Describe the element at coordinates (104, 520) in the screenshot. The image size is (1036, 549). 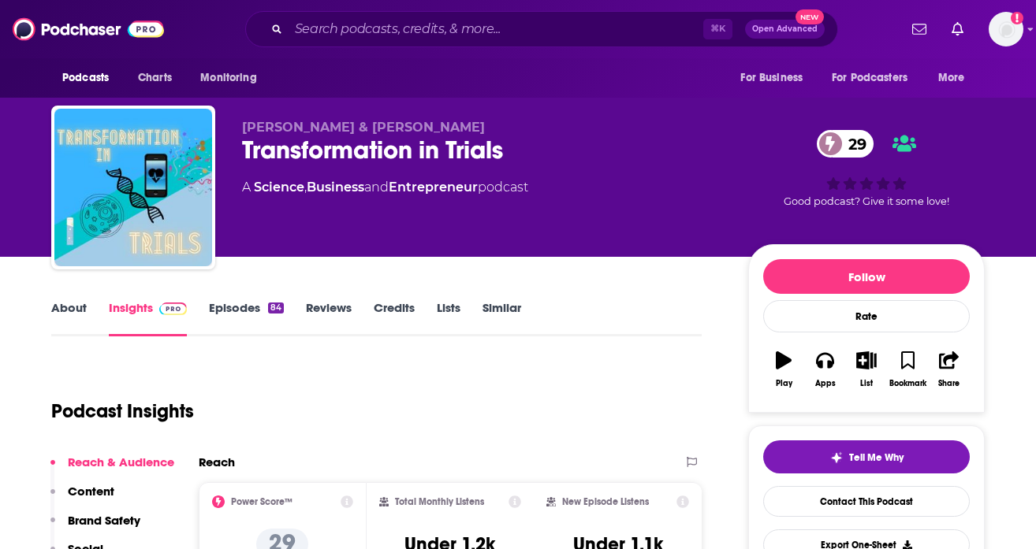
I see `p: Brand Safety` at that location.